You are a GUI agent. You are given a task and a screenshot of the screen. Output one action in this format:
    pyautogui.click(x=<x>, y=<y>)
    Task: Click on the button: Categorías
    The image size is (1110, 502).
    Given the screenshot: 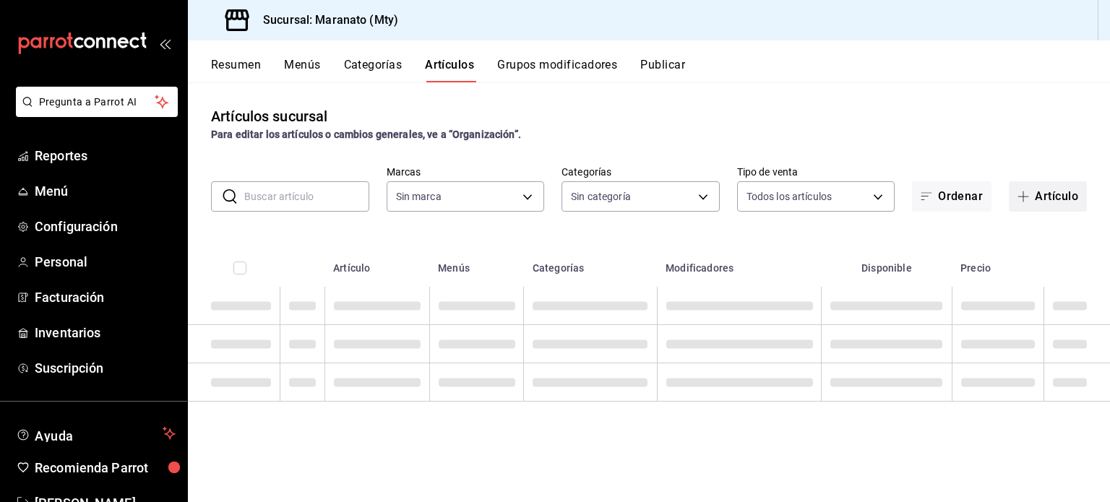 What is the action you would take?
    pyautogui.click(x=373, y=70)
    